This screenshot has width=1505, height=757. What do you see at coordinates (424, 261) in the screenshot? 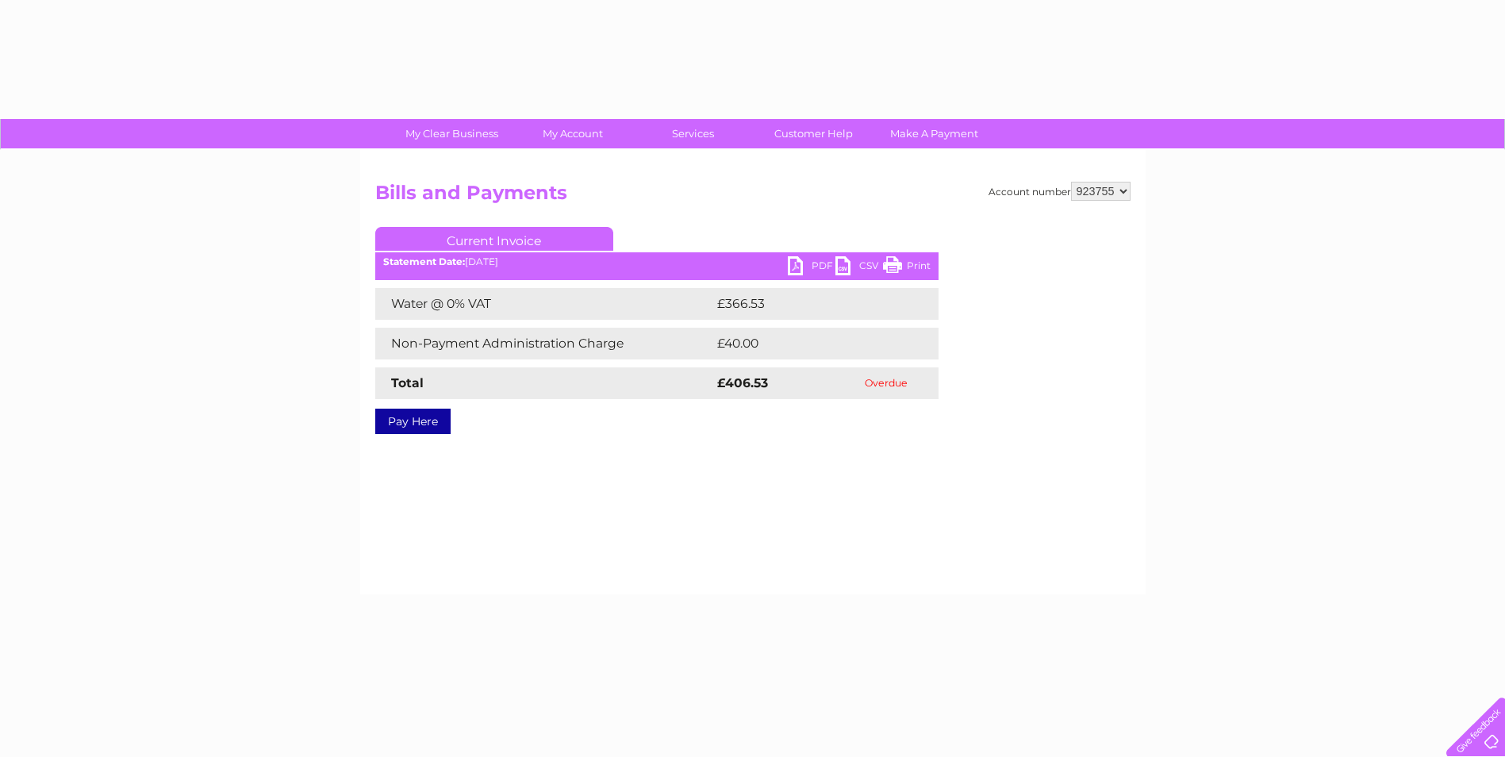
I see `b: Statement Date:` at bounding box center [424, 261].